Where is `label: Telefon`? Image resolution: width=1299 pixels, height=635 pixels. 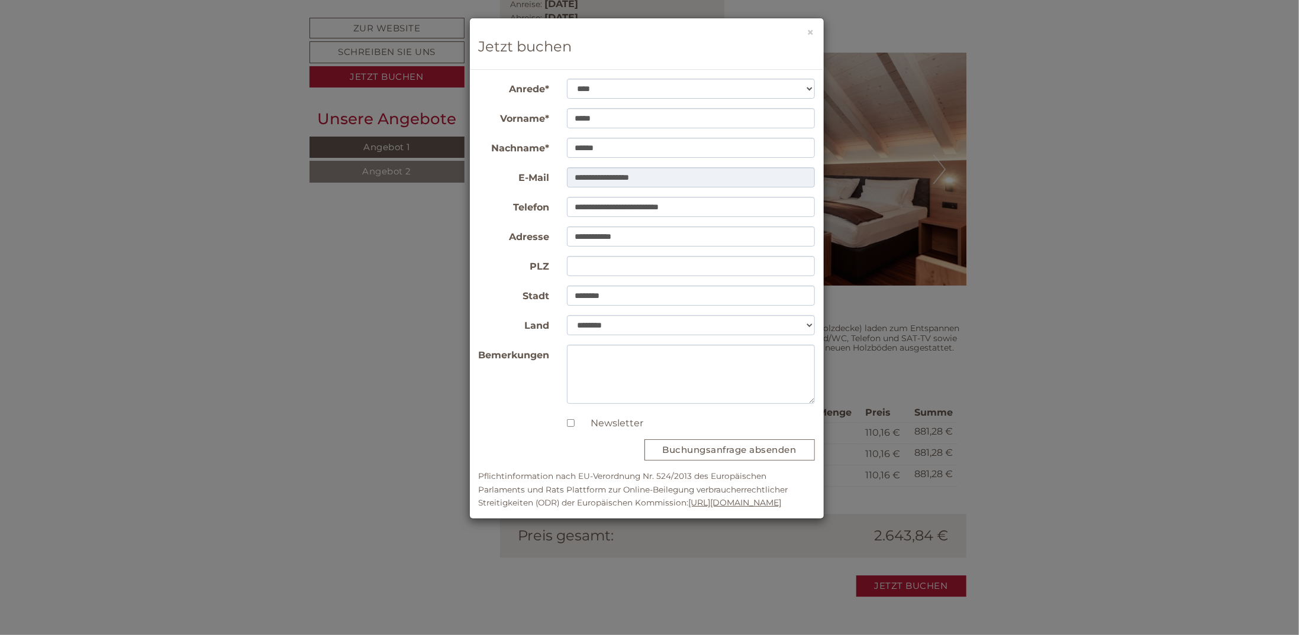 label: Telefon is located at coordinates (514, 206).